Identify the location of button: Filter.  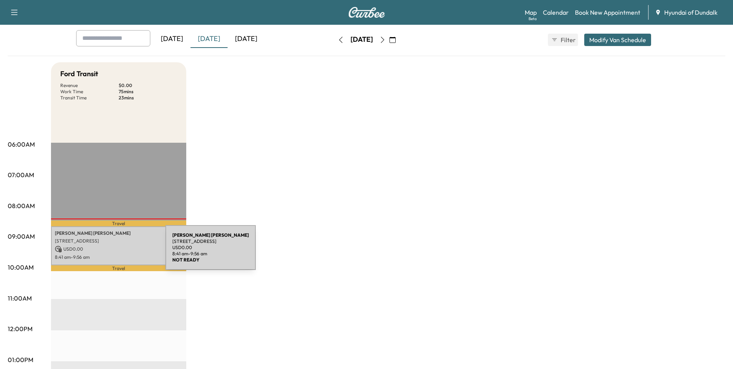
(563, 40).